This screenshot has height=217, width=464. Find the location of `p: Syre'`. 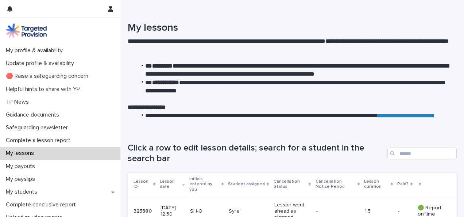

p: Syre' is located at coordinates (248, 211).